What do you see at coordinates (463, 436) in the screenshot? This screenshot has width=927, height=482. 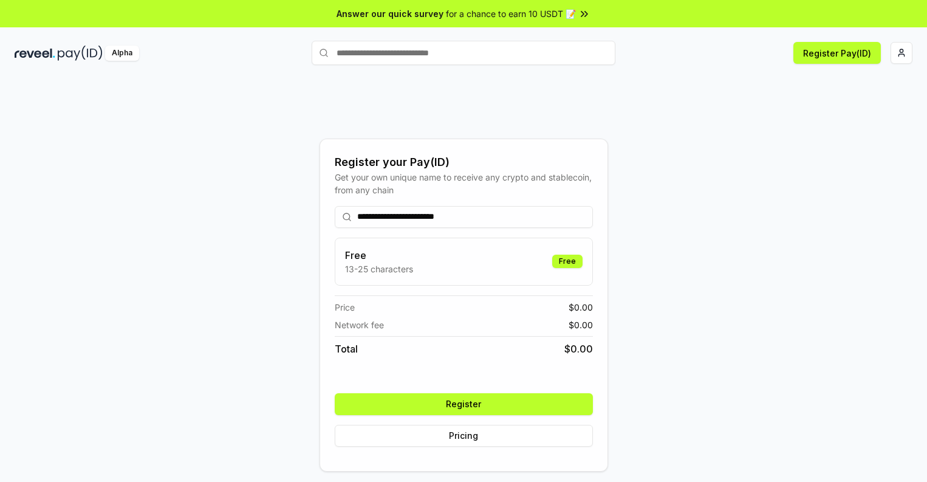 I see `button: Pricing` at bounding box center [463, 436].